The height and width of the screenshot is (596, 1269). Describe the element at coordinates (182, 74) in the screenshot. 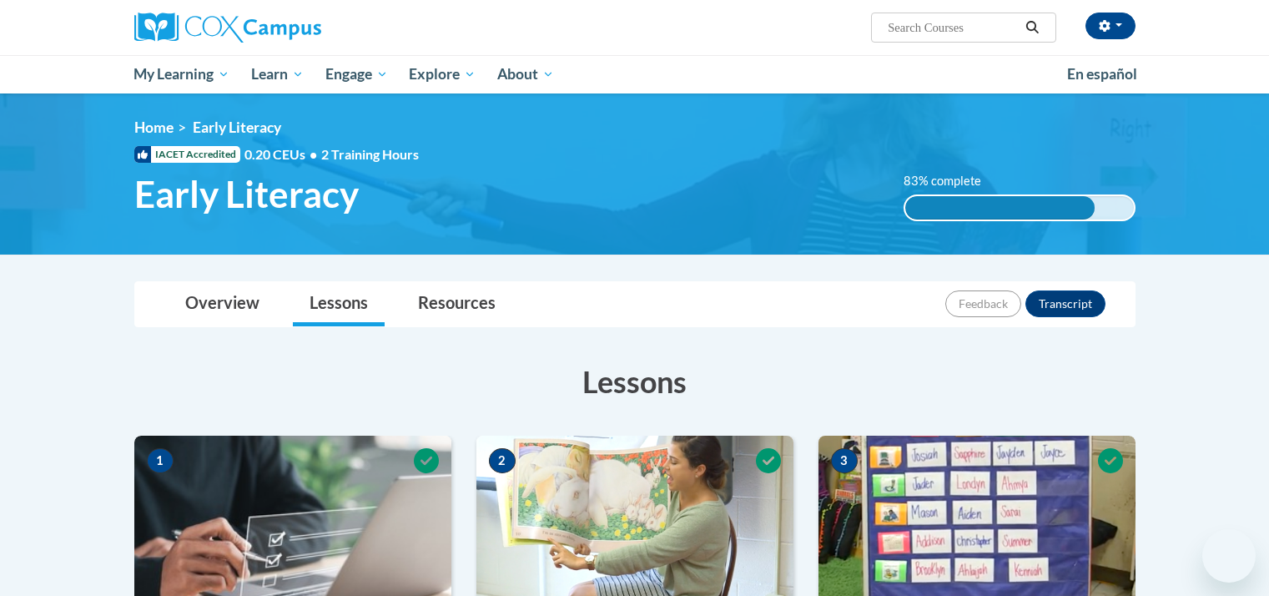

I see `a: My Learning` at that location.